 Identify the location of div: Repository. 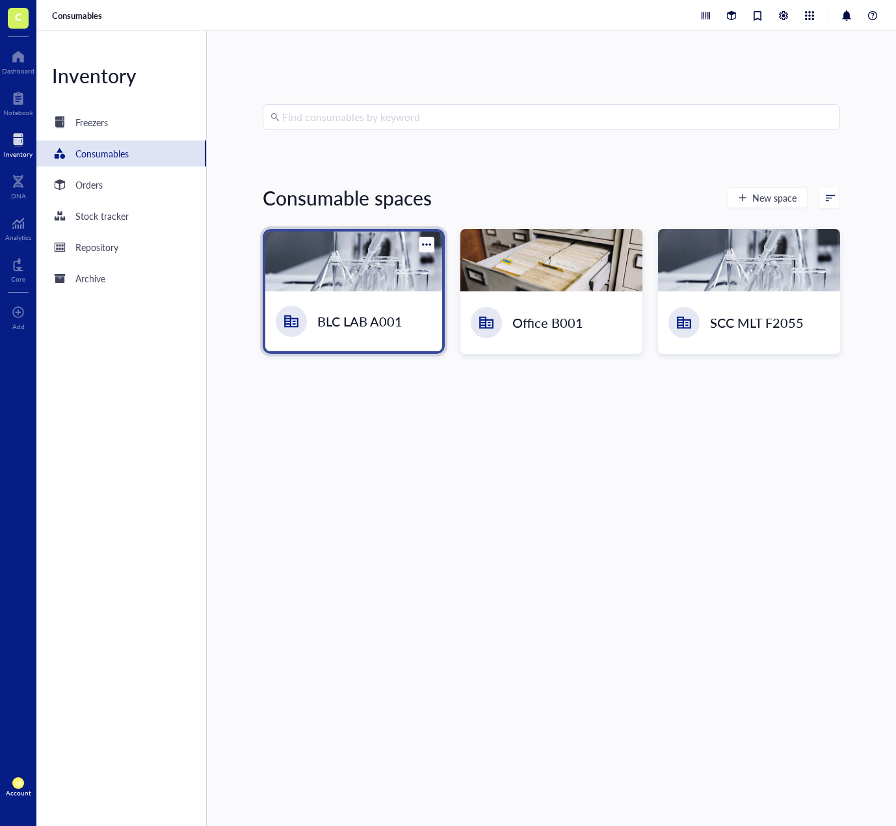
(97, 247).